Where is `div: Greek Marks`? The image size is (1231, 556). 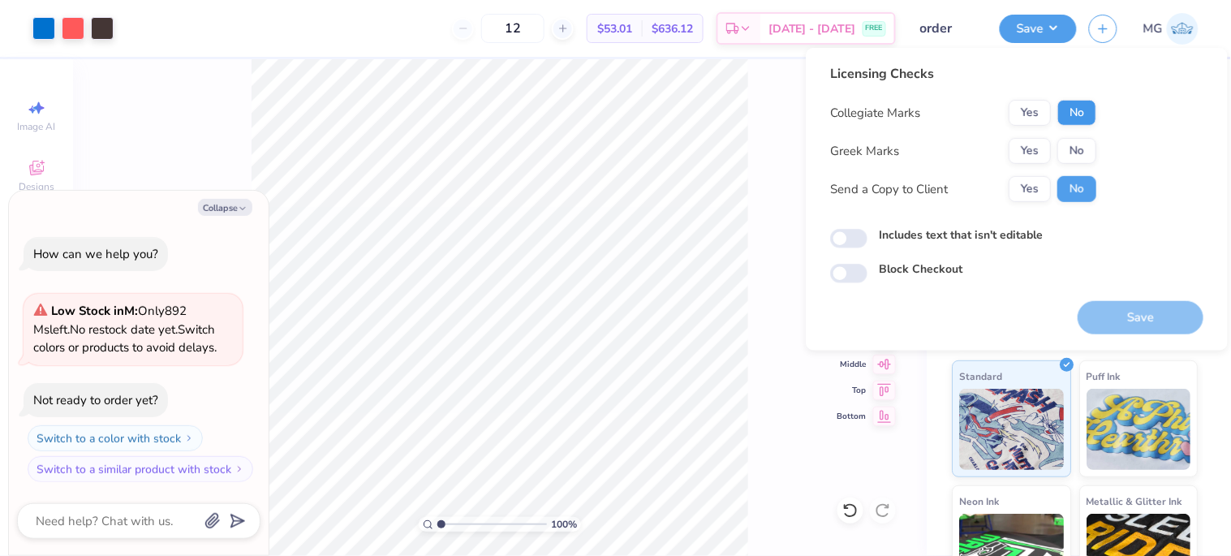 div: Greek Marks is located at coordinates (864, 151).